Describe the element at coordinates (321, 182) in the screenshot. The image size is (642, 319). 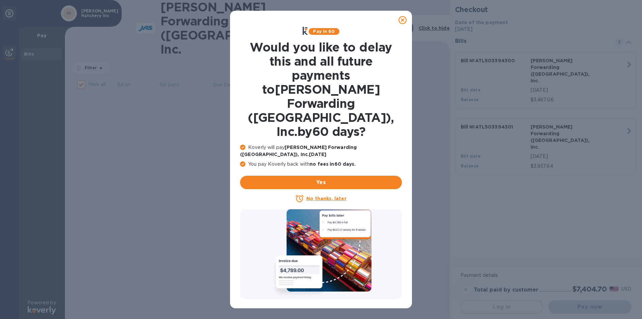
I see `button: Yes` at that location.